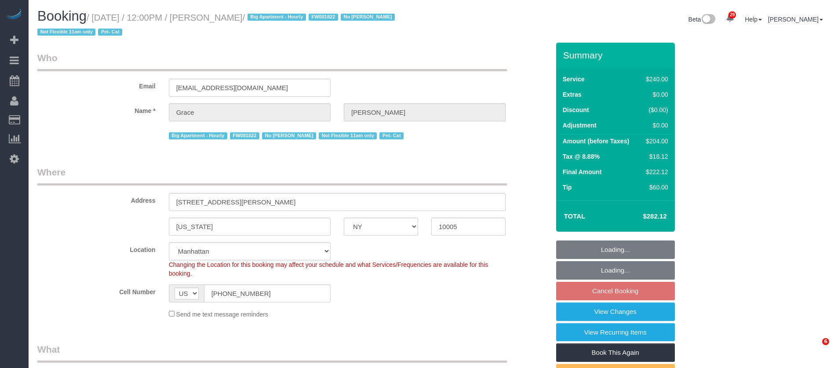 This screenshot has width=834, height=368. What do you see at coordinates (567, 187) in the screenshot?
I see `label: Tip` at bounding box center [567, 187].